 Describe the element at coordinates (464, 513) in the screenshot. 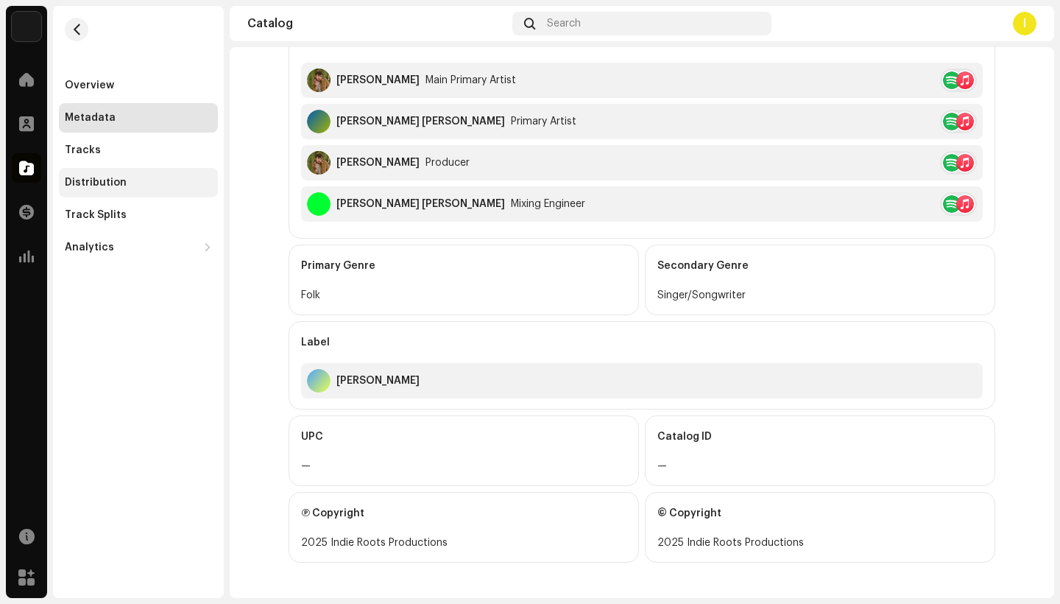

I see `div: Ⓟ Copyright` at that location.